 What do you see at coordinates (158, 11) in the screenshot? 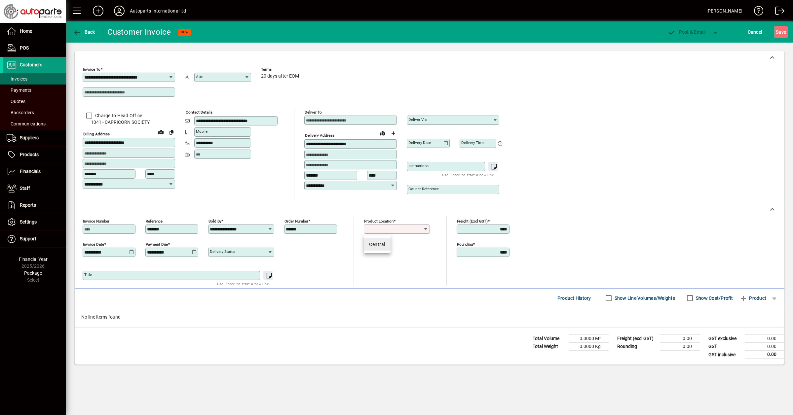
I see `div: Autoparts International ltd` at bounding box center [158, 11].